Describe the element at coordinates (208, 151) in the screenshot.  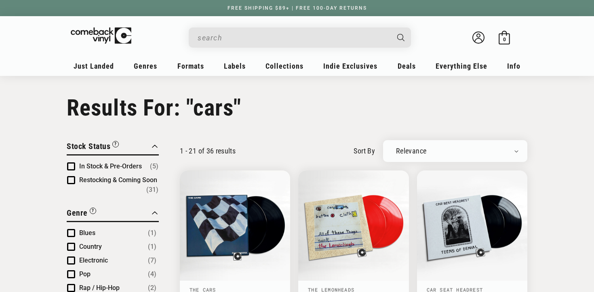
I see `p: 1 - 21 of 36 results` at that location.